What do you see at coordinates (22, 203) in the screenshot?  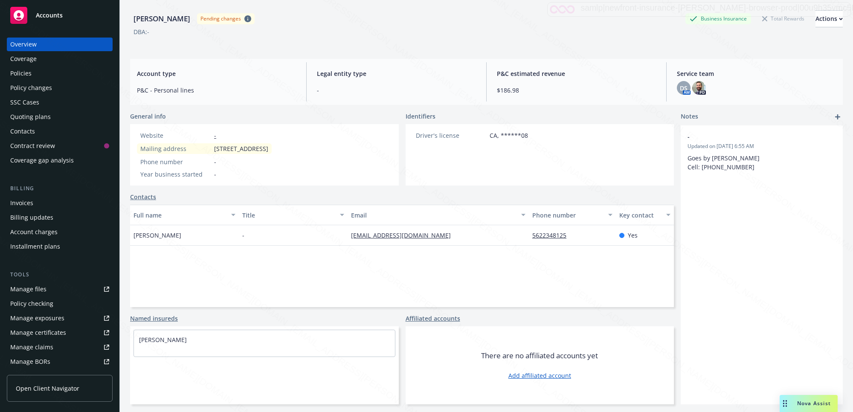 I see `div: Invoices` at bounding box center [22, 203].